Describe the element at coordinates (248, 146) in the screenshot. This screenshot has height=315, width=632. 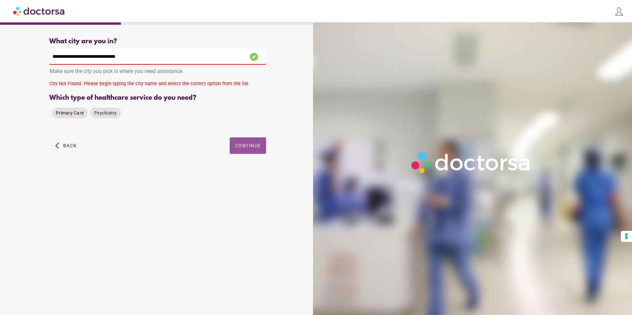
I see `span: Continue` at that location.